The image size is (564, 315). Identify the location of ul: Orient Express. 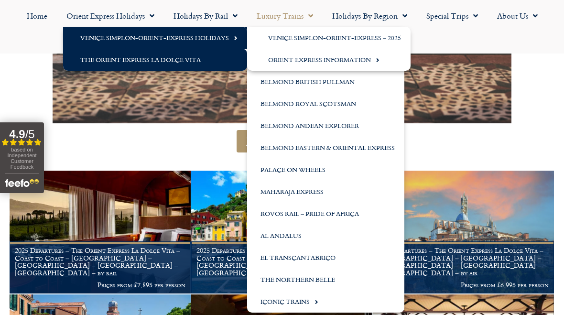
(155, 49).